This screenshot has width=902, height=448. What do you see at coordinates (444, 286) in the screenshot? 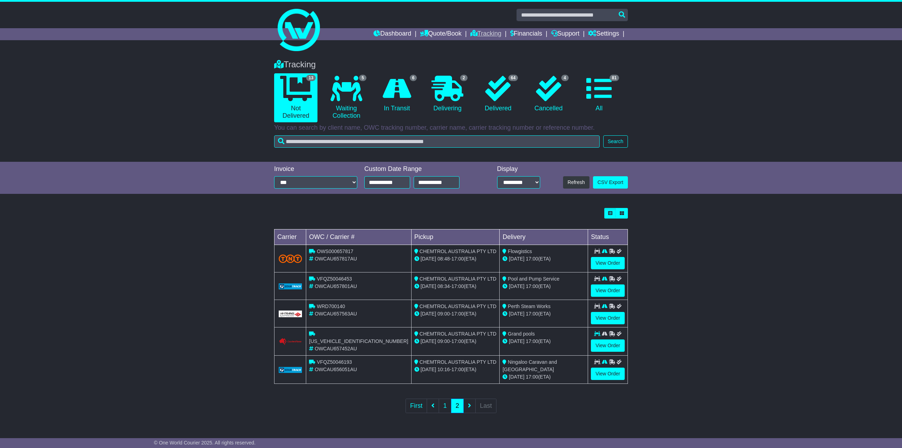
I see `span: 08:34` at bounding box center [444, 286].